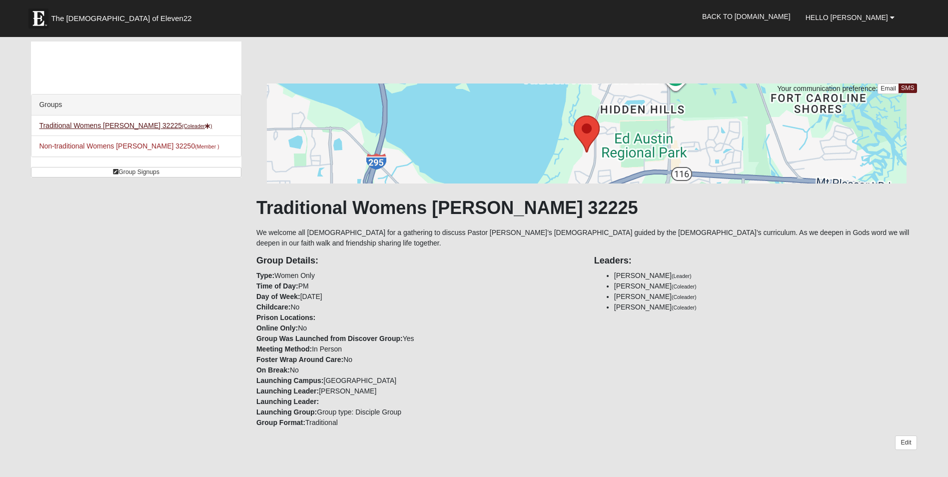  Describe the element at coordinates (278, 296) in the screenshot. I see `strong: Day of Week:` at that location.